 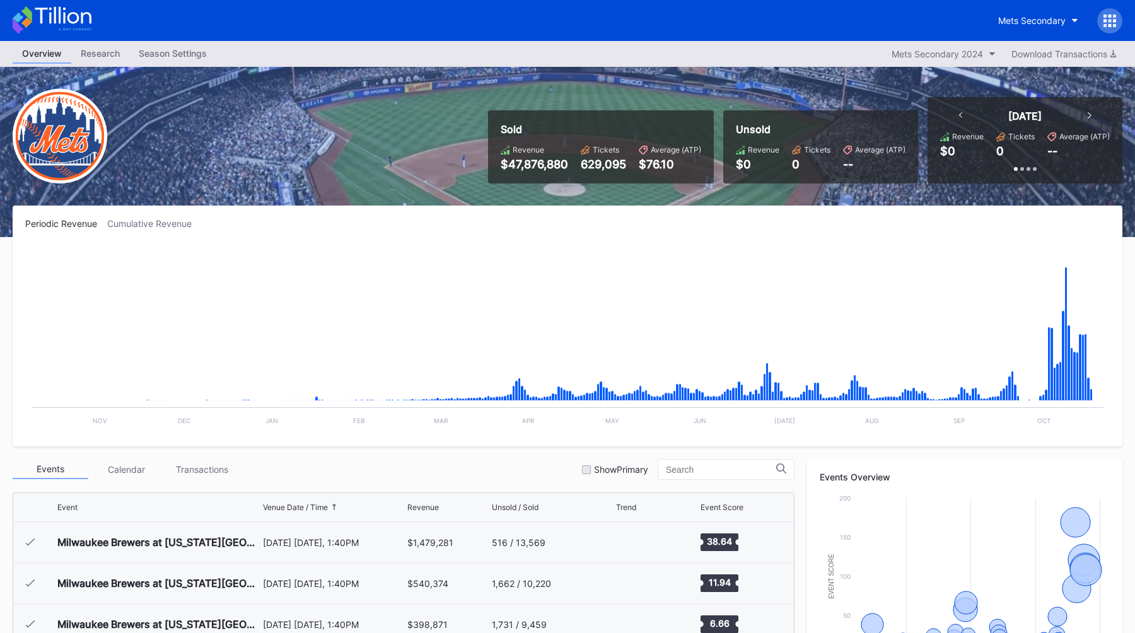 What do you see at coordinates (534, 164) in the screenshot?
I see `div: $47,876,880` at bounding box center [534, 164].